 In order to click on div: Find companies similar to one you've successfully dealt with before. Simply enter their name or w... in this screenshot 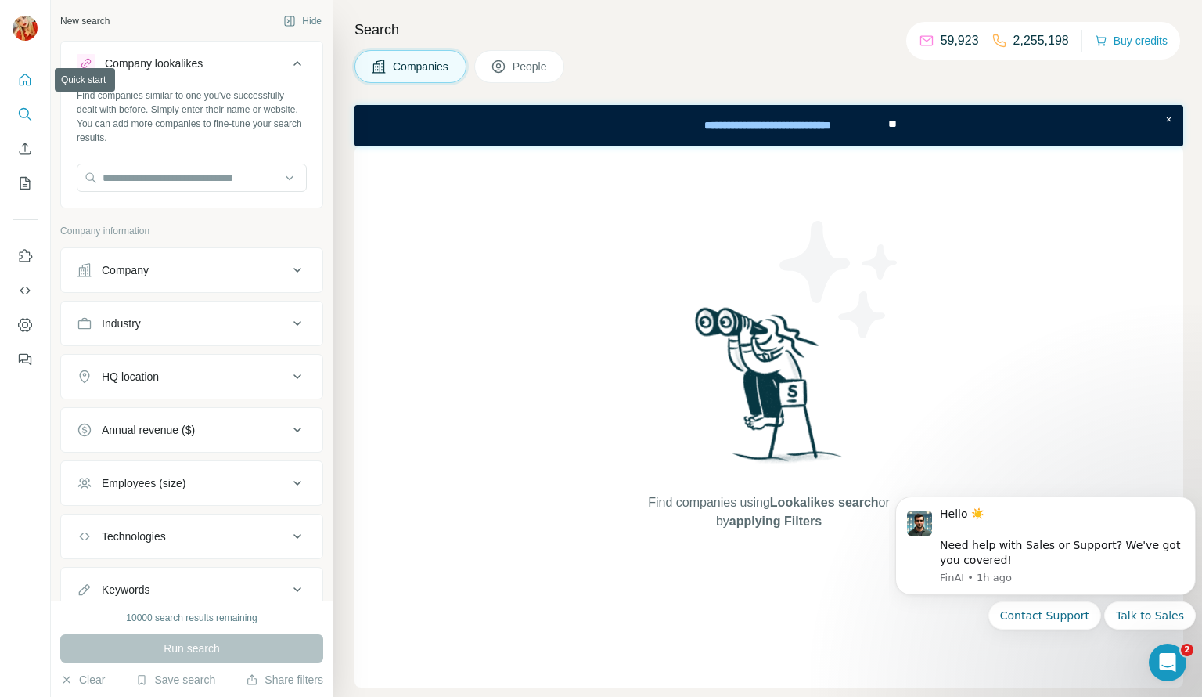, I will do `click(192, 117)`.